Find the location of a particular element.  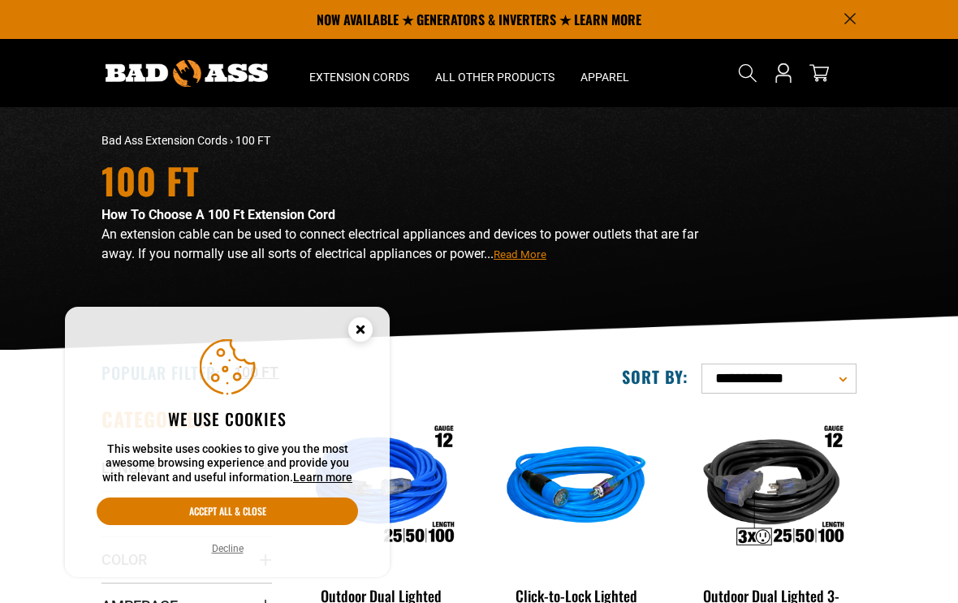

aside: Cookie Consent is located at coordinates (227, 442).